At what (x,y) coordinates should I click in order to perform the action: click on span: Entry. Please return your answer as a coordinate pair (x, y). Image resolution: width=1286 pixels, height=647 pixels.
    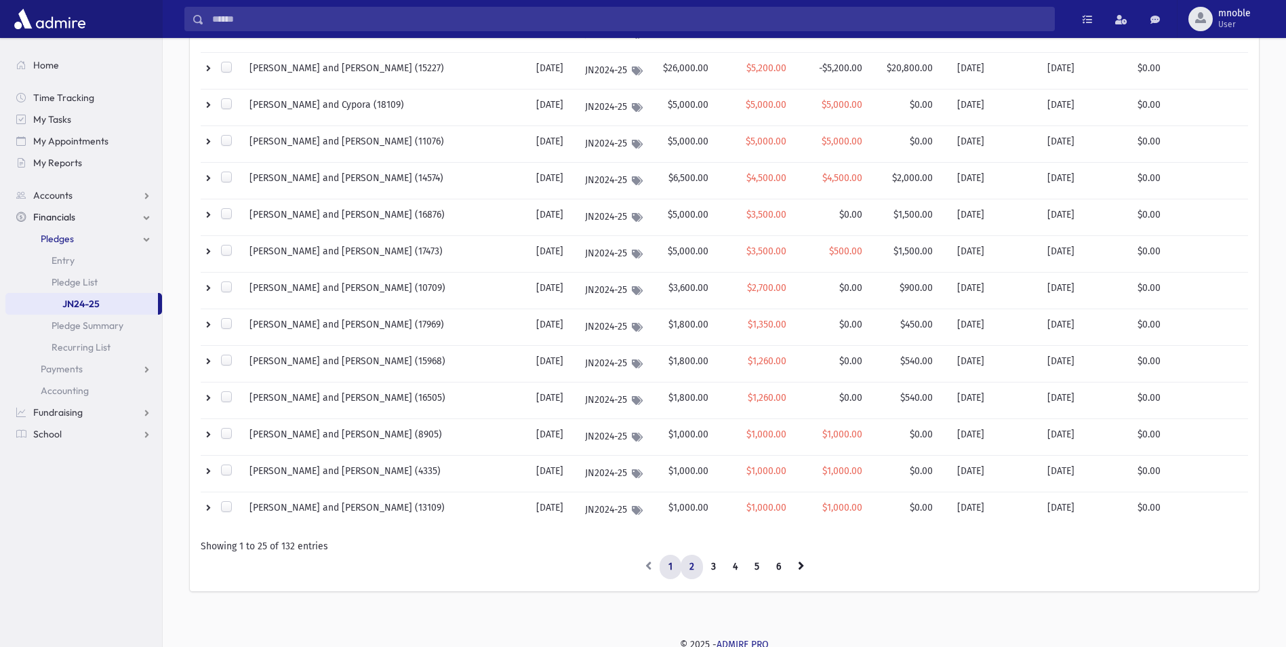
    Looking at the image, I should click on (63, 260).